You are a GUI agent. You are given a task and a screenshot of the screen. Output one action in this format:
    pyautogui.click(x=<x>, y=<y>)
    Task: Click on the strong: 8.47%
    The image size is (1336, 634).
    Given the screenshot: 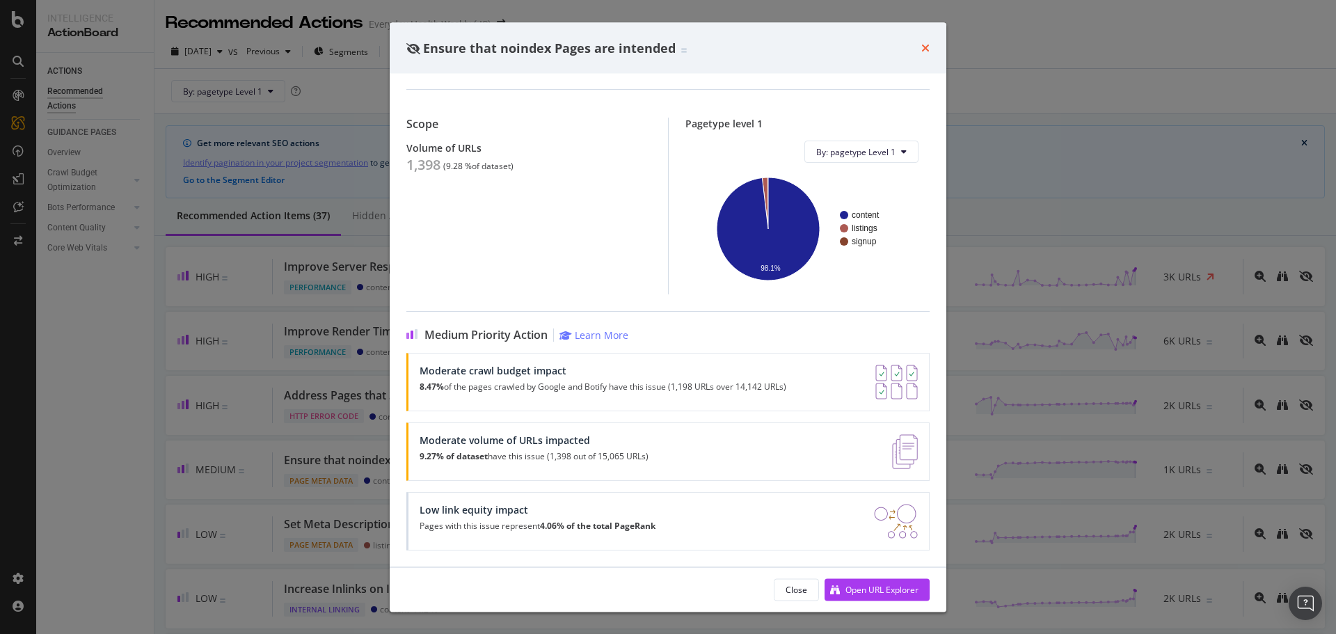 What is the action you would take?
    pyautogui.click(x=432, y=386)
    